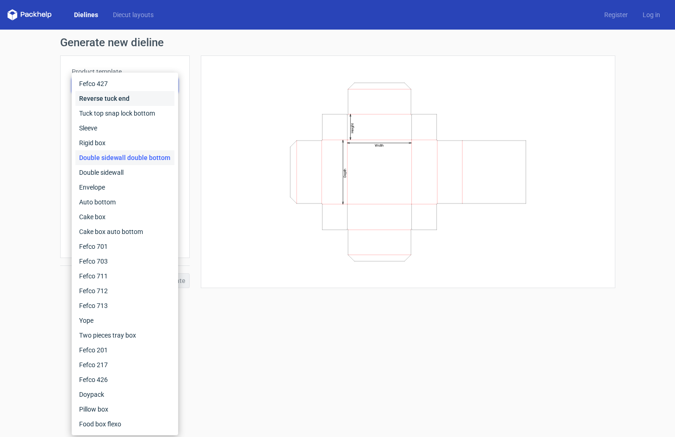 This screenshot has width=675, height=437. What do you see at coordinates (125, 425) in the screenshot?
I see `div: Food box flexo` at bounding box center [125, 425].